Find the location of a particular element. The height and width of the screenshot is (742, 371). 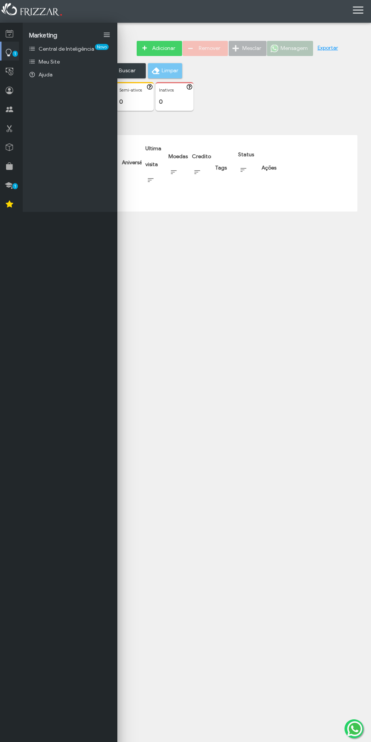

p: Semi-ativos is located at coordinates (135, 90).